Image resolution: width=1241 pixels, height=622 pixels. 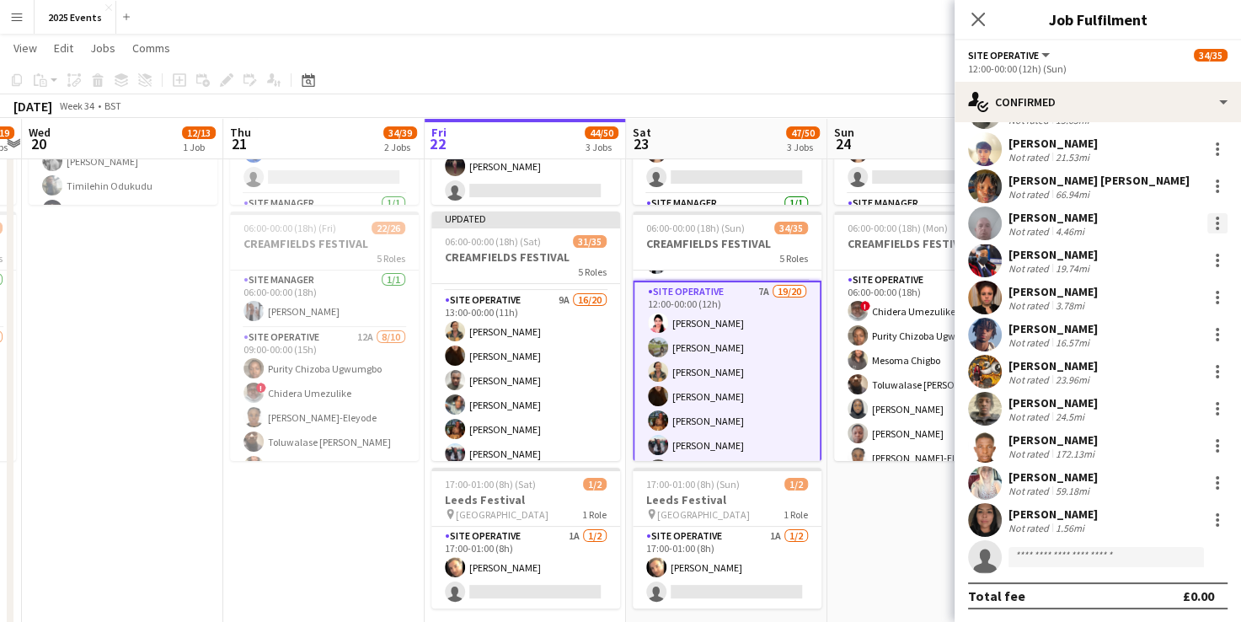 What do you see at coordinates (25, 48) in the screenshot?
I see `span: View` at bounding box center [25, 48].